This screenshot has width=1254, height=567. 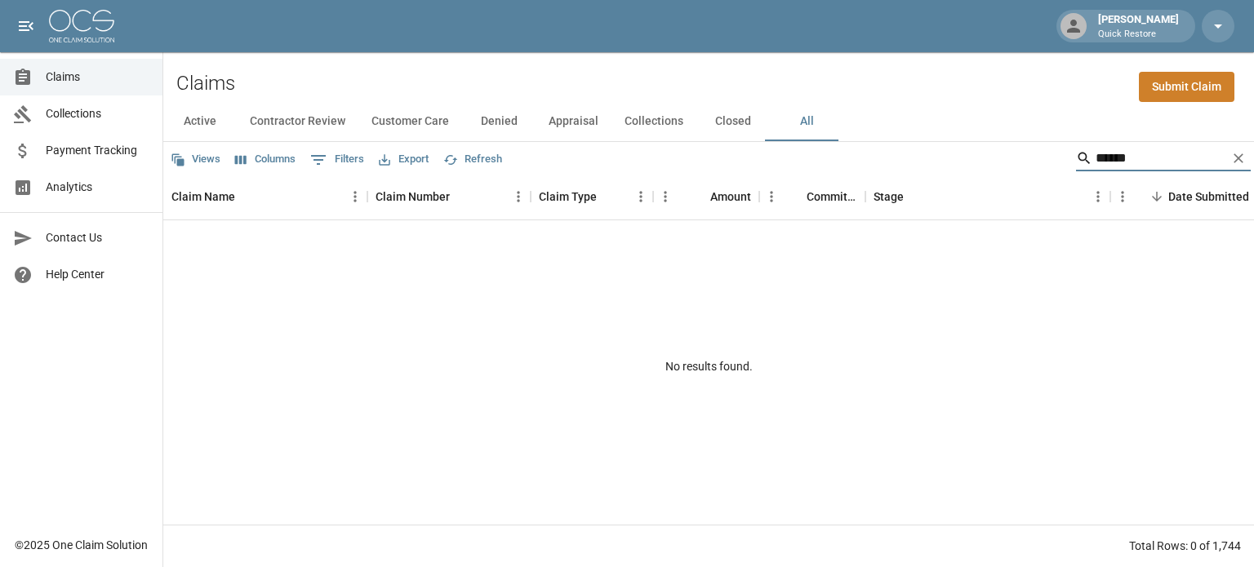 What do you see at coordinates (200, 122) in the screenshot?
I see `button: Active` at bounding box center [200, 122].